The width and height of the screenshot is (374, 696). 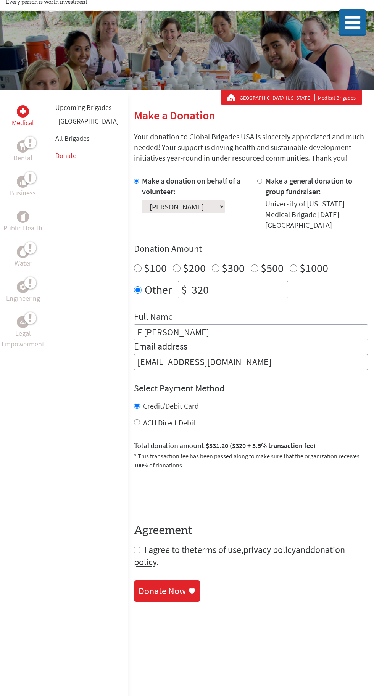 I want to click on span: $331.20 ($320 + 3.5% transaction fee), so click(x=261, y=445).